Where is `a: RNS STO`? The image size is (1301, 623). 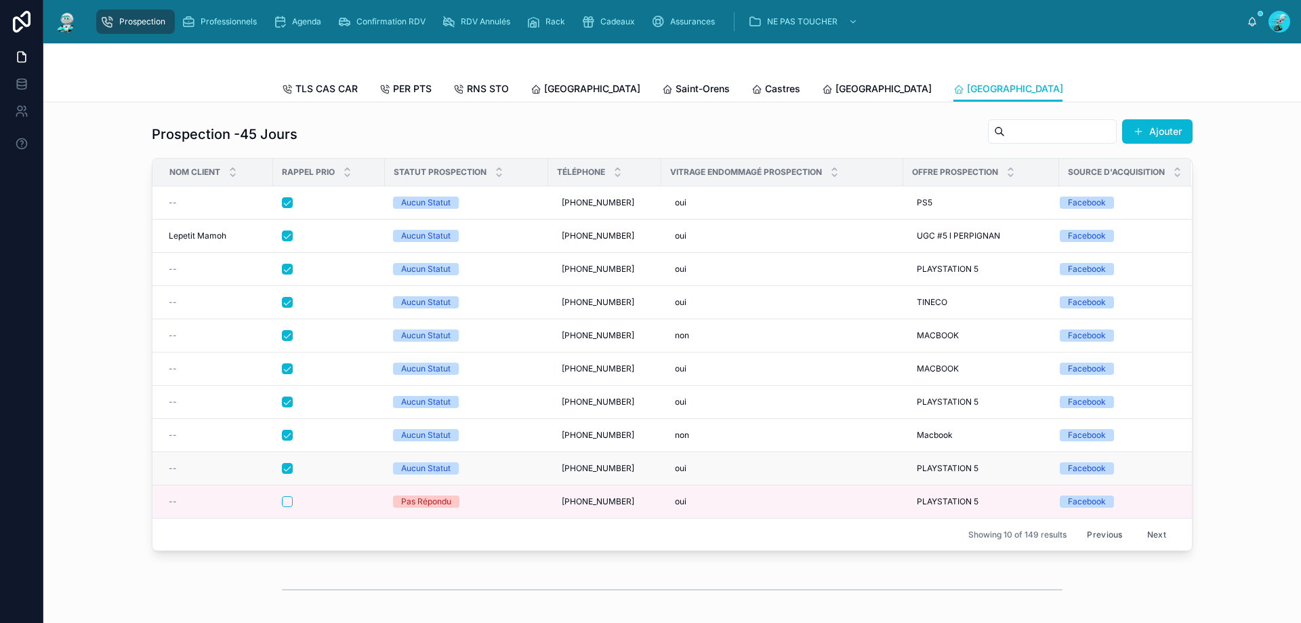
a: RNS STO is located at coordinates (481, 90).